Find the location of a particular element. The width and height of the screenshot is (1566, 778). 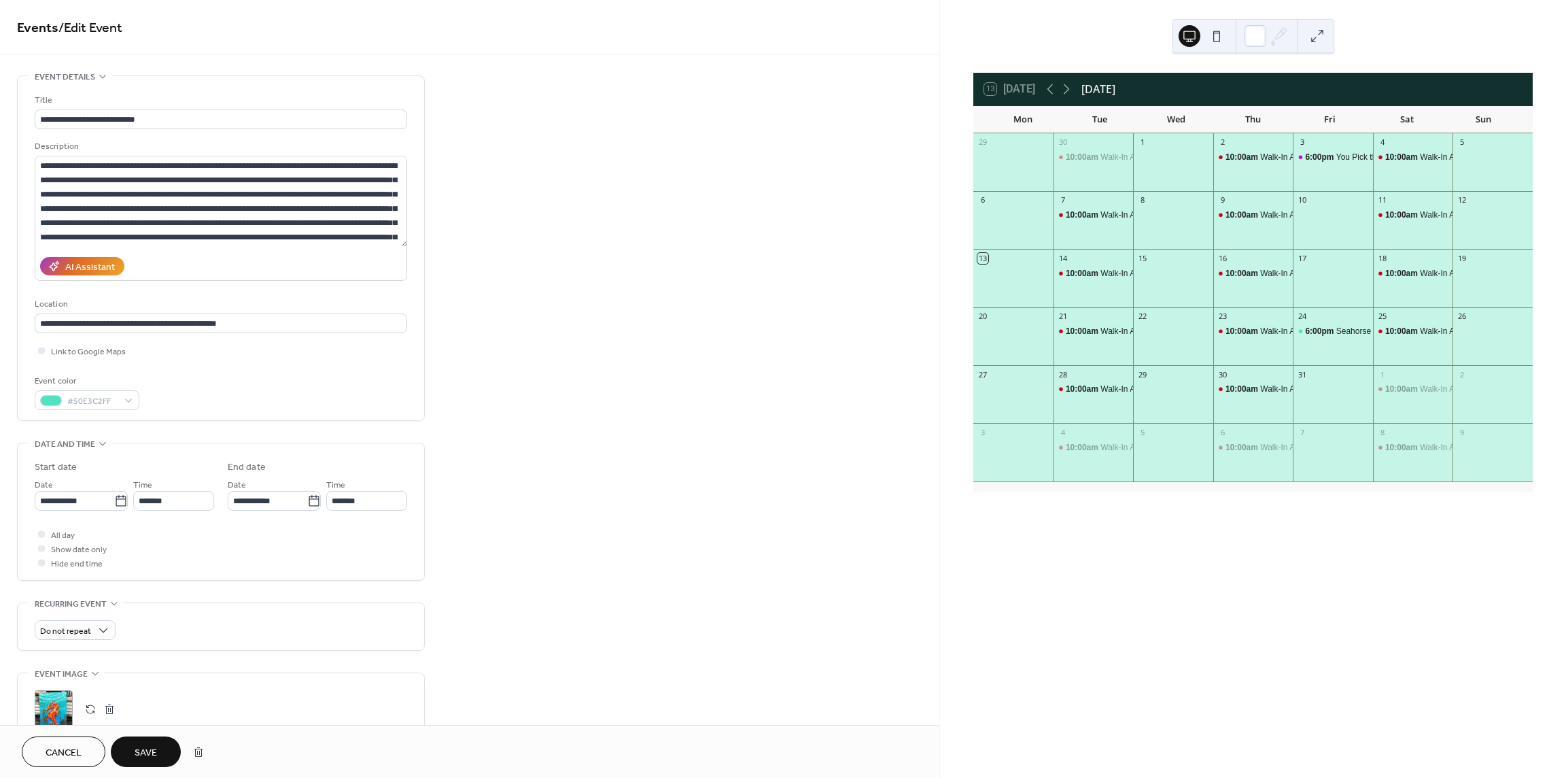

span: Hide end time is located at coordinates (77, 564).